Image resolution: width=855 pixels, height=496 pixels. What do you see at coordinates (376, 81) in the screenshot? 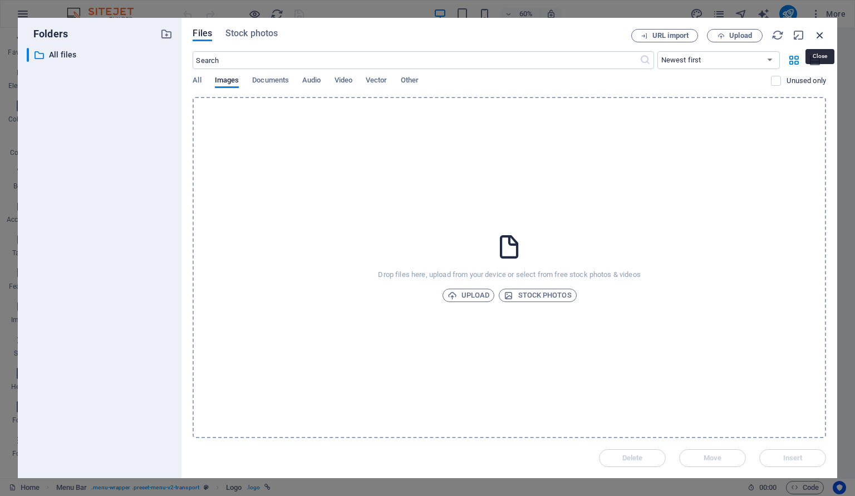
I see `span: Vector` at bounding box center [376, 81].